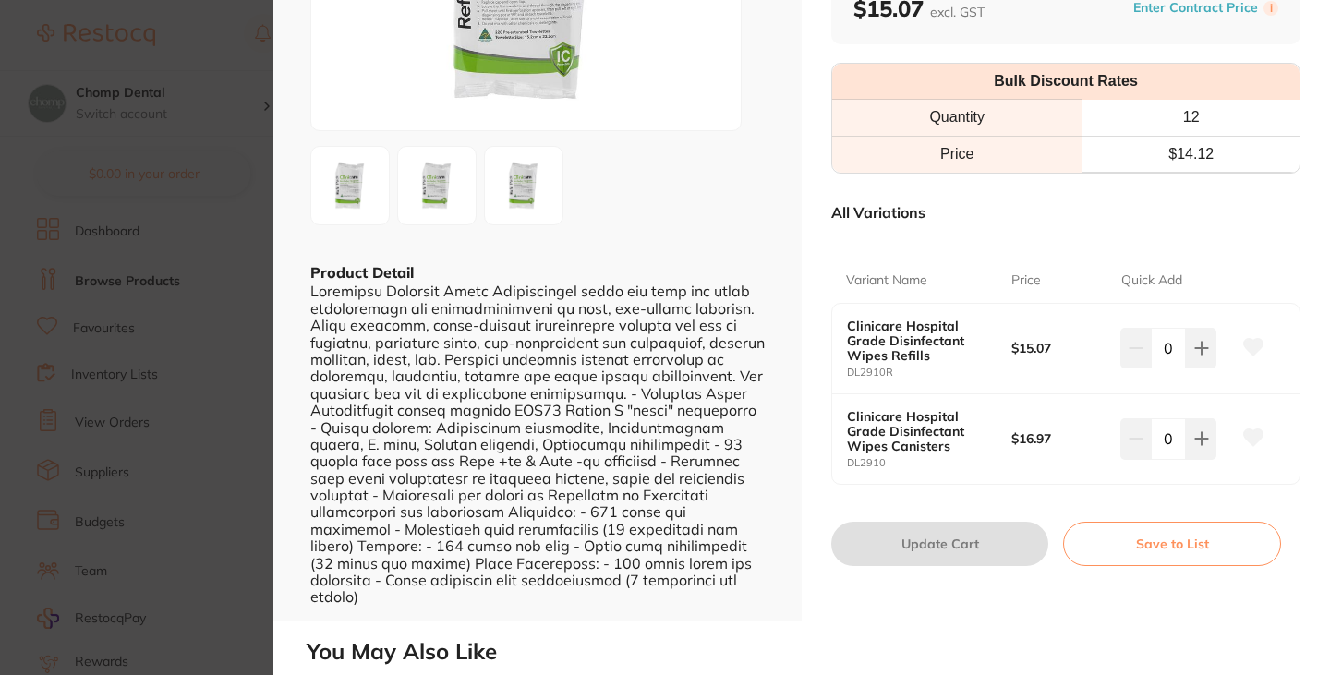 The image size is (1330, 675). Describe the element at coordinates (929, 372) in the screenshot. I see `small: DL2910R` at that location.